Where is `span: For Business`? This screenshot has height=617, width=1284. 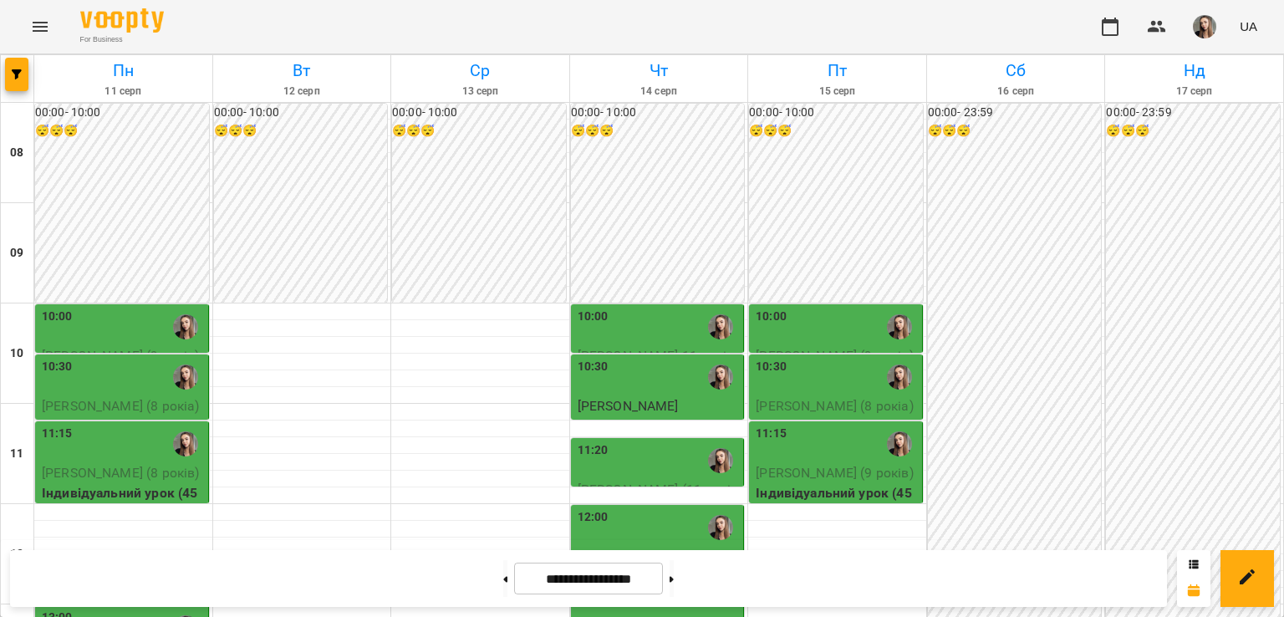
span: For Business is located at coordinates (122, 39).